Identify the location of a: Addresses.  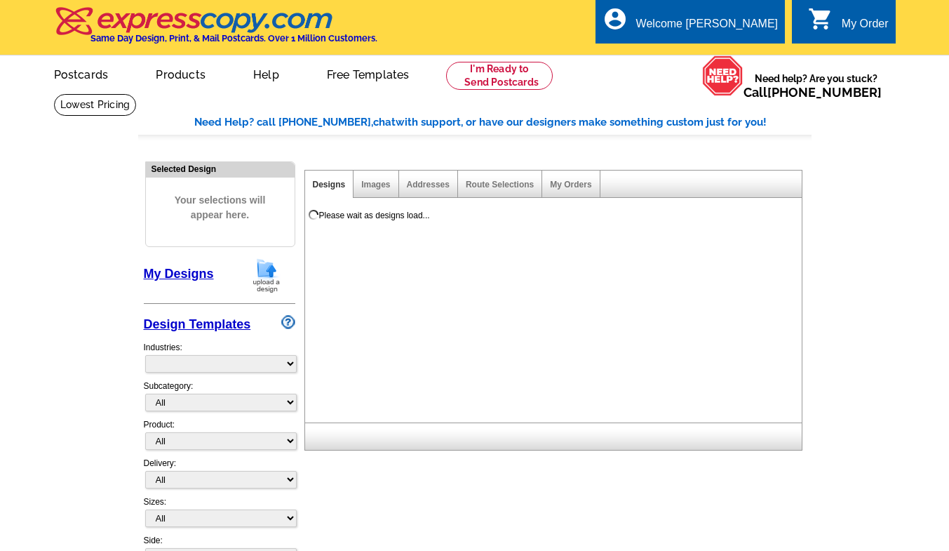
(428, 185).